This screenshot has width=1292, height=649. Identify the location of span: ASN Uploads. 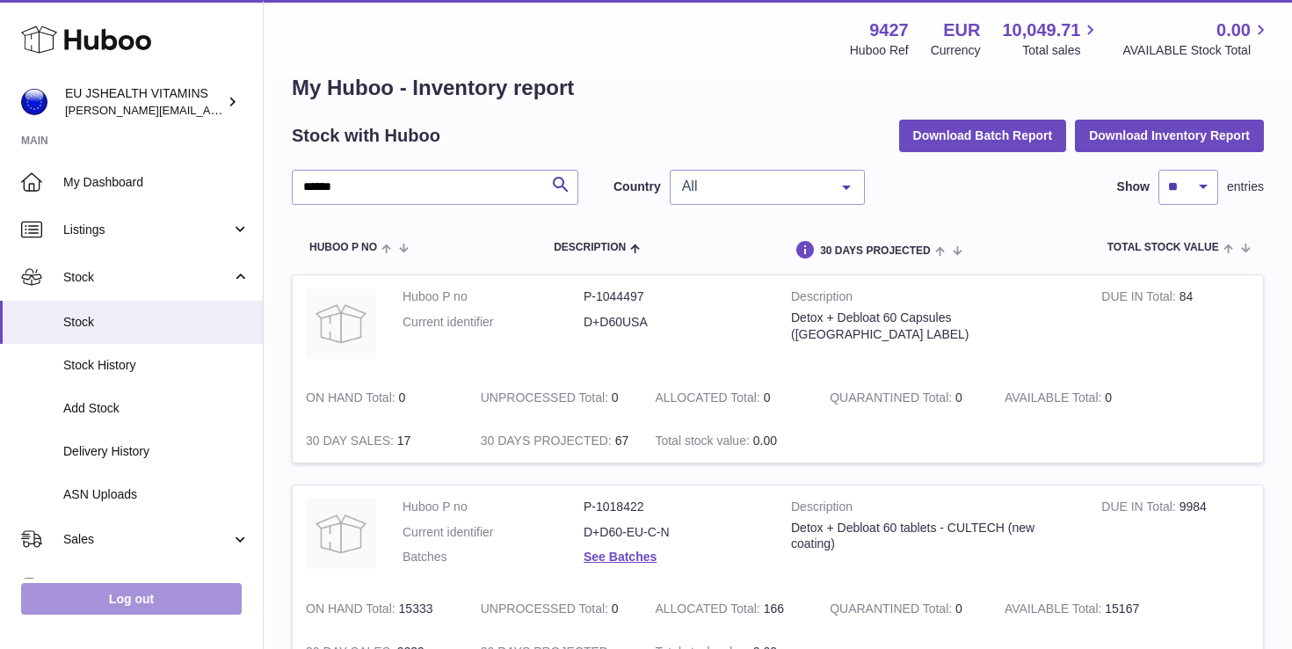
(156, 494).